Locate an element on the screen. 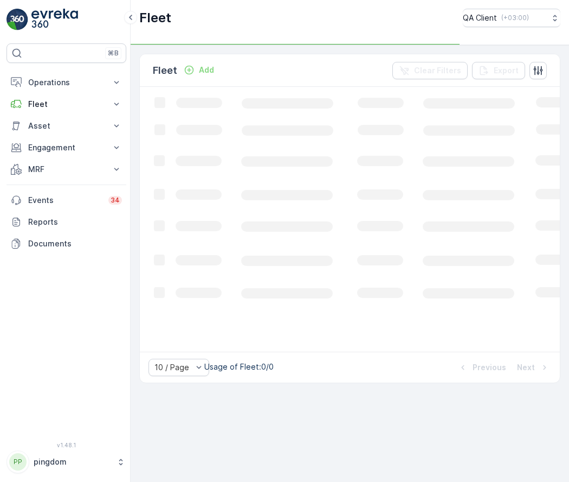 Image resolution: width=569 pixels, height=482 pixels. p: Events is located at coordinates (65, 200).